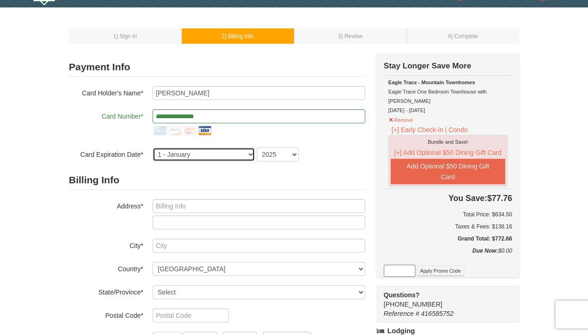  I want to click on label: Address*, so click(106, 205).